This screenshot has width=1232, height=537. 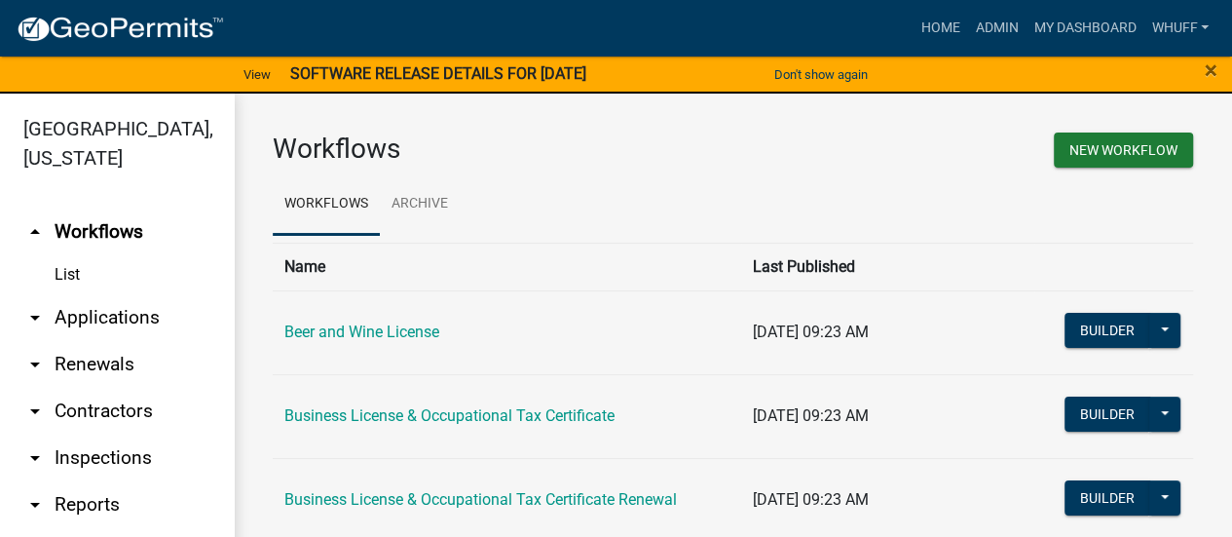 What do you see at coordinates (940, 28) in the screenshot?
I see `a: Home` at bounding box center [940, 28].